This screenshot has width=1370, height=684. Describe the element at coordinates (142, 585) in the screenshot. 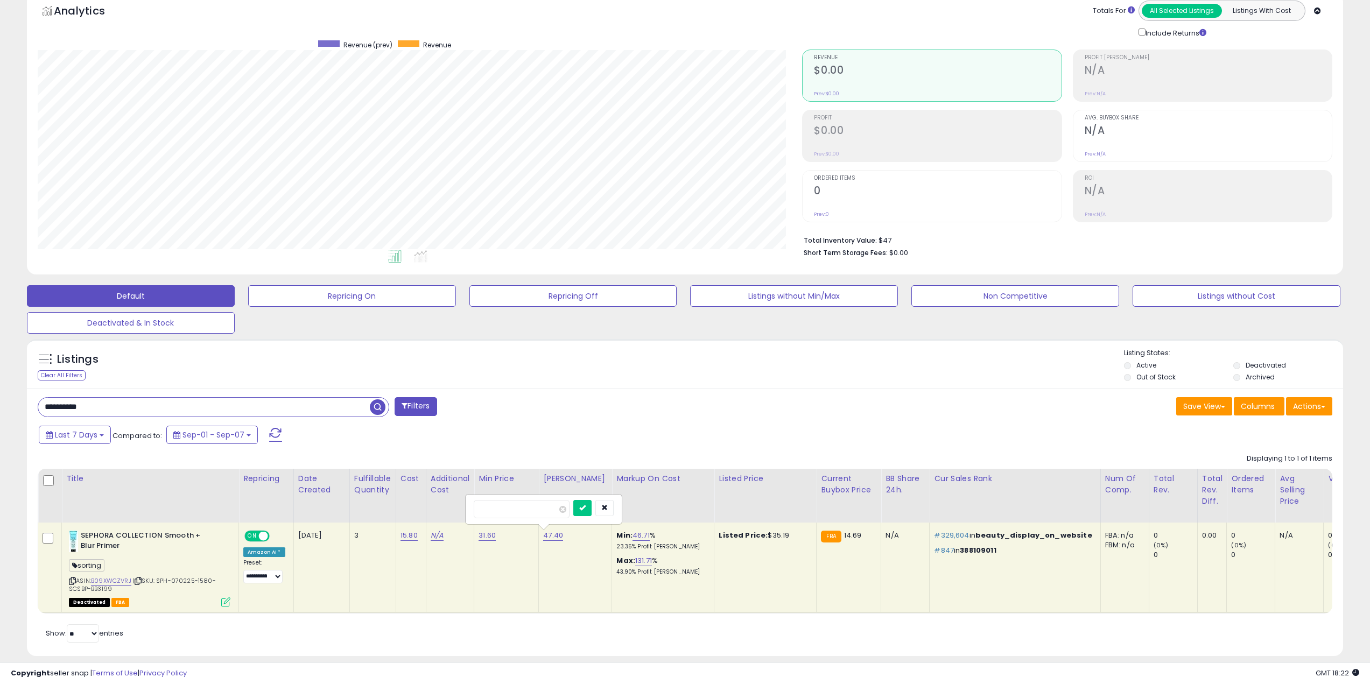

I see `span: | SKU: SPH-070225-1580-SCSBP-BB3199` at that location.